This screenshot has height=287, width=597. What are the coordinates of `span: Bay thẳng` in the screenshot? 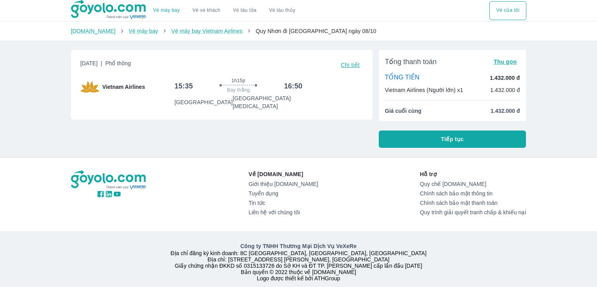 It's located at (239, 90).